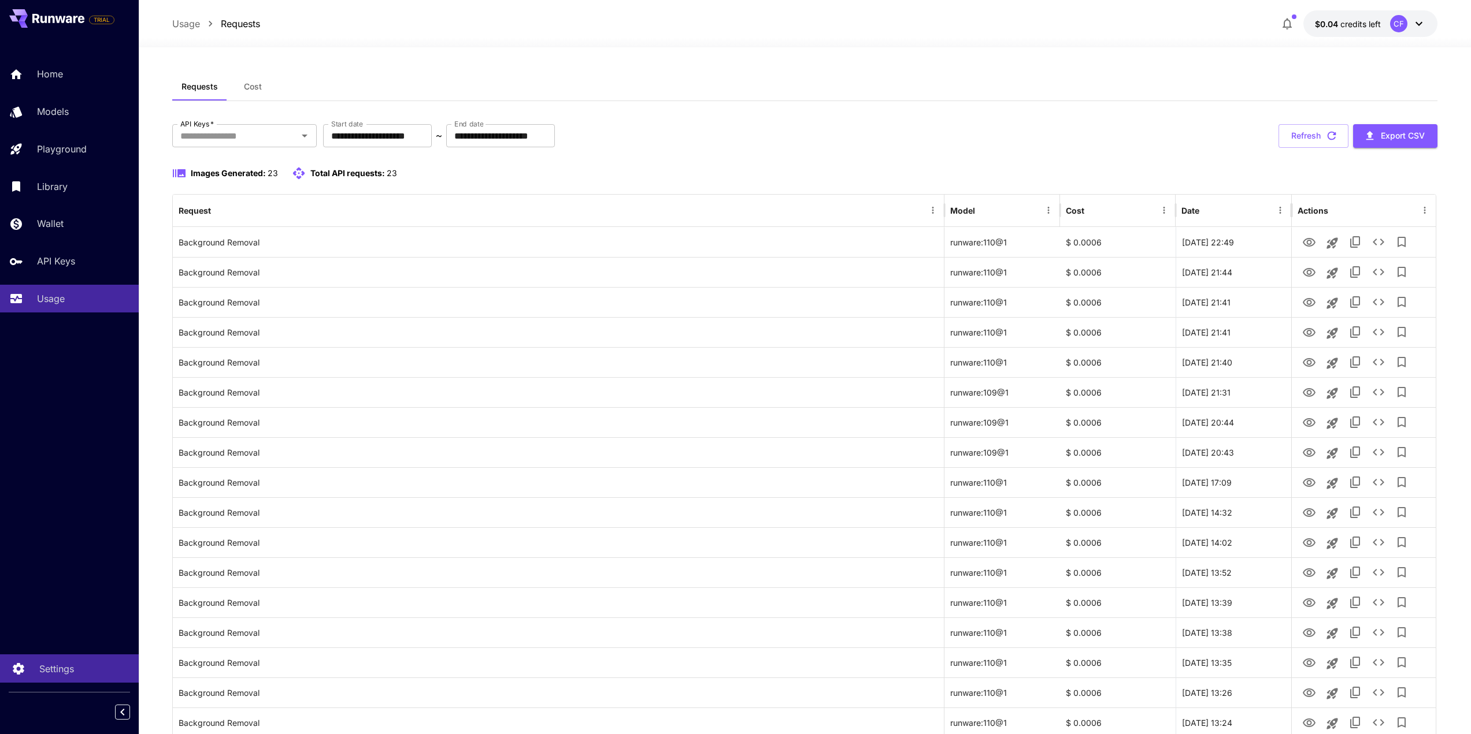 This screenshot has height=734, width=1471. I want to click on p: Home, so click(50, 74).